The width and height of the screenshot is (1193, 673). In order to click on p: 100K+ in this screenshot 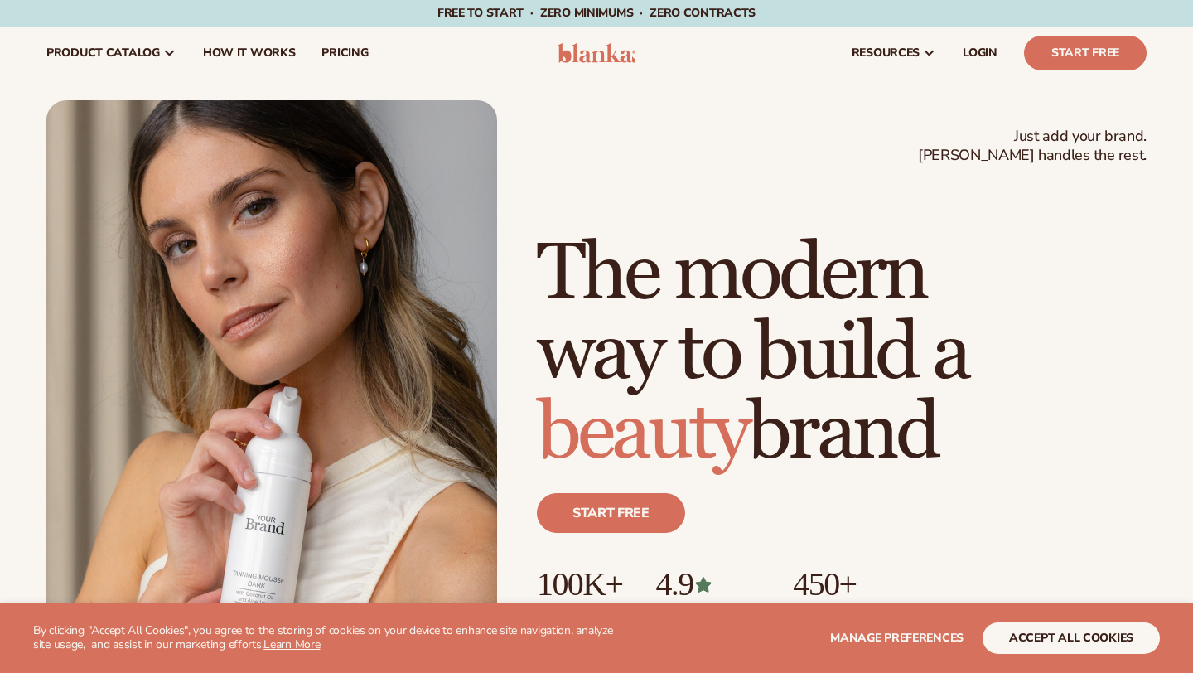, I will do `click(579, 584)`.